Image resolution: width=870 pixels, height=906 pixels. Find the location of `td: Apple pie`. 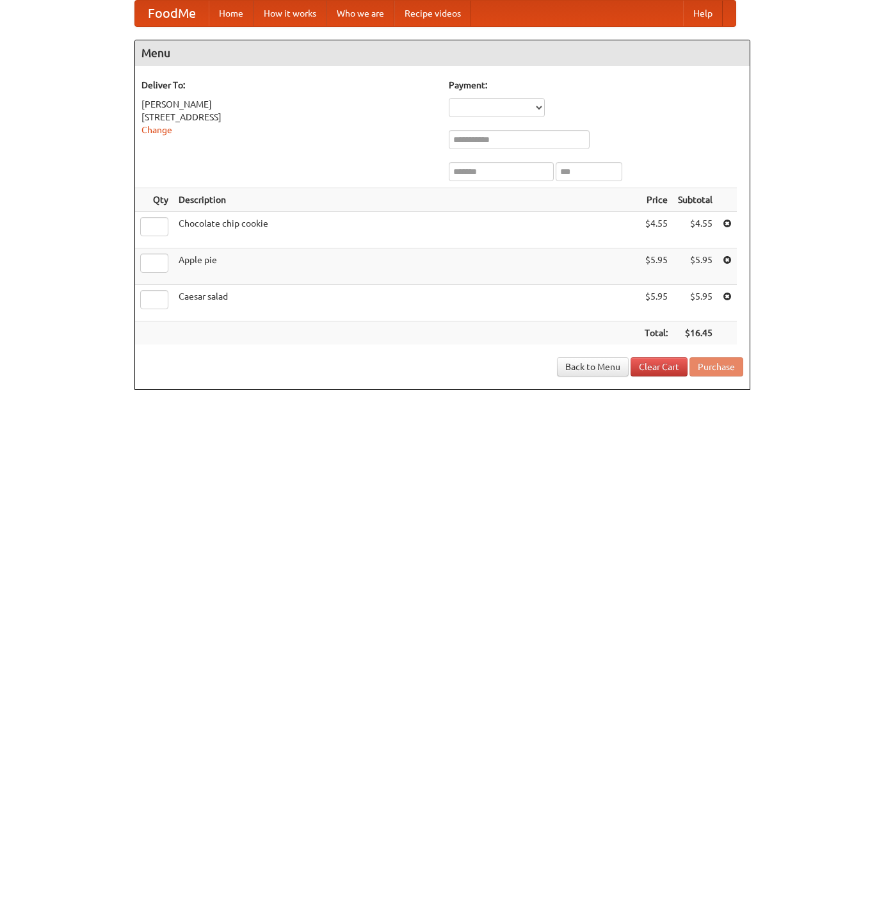

td: Apple pie is located at coordinates (406, 266).